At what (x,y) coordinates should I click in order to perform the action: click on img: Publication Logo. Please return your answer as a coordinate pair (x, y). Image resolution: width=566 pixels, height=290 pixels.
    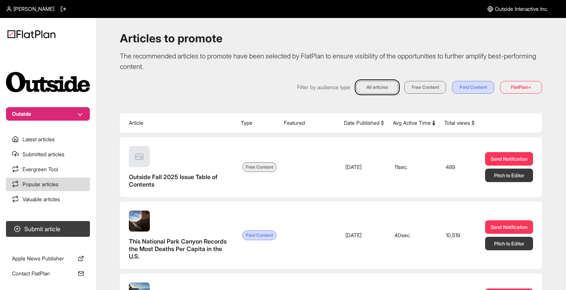
    Looking at the image, I should click on (48, 82).